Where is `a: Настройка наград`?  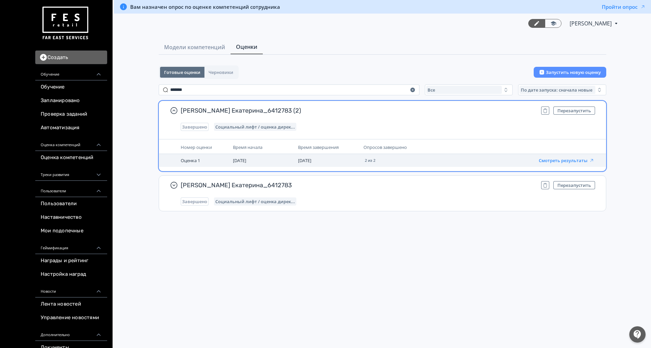 a: Настройка наград is located at coordinates (71, 274).